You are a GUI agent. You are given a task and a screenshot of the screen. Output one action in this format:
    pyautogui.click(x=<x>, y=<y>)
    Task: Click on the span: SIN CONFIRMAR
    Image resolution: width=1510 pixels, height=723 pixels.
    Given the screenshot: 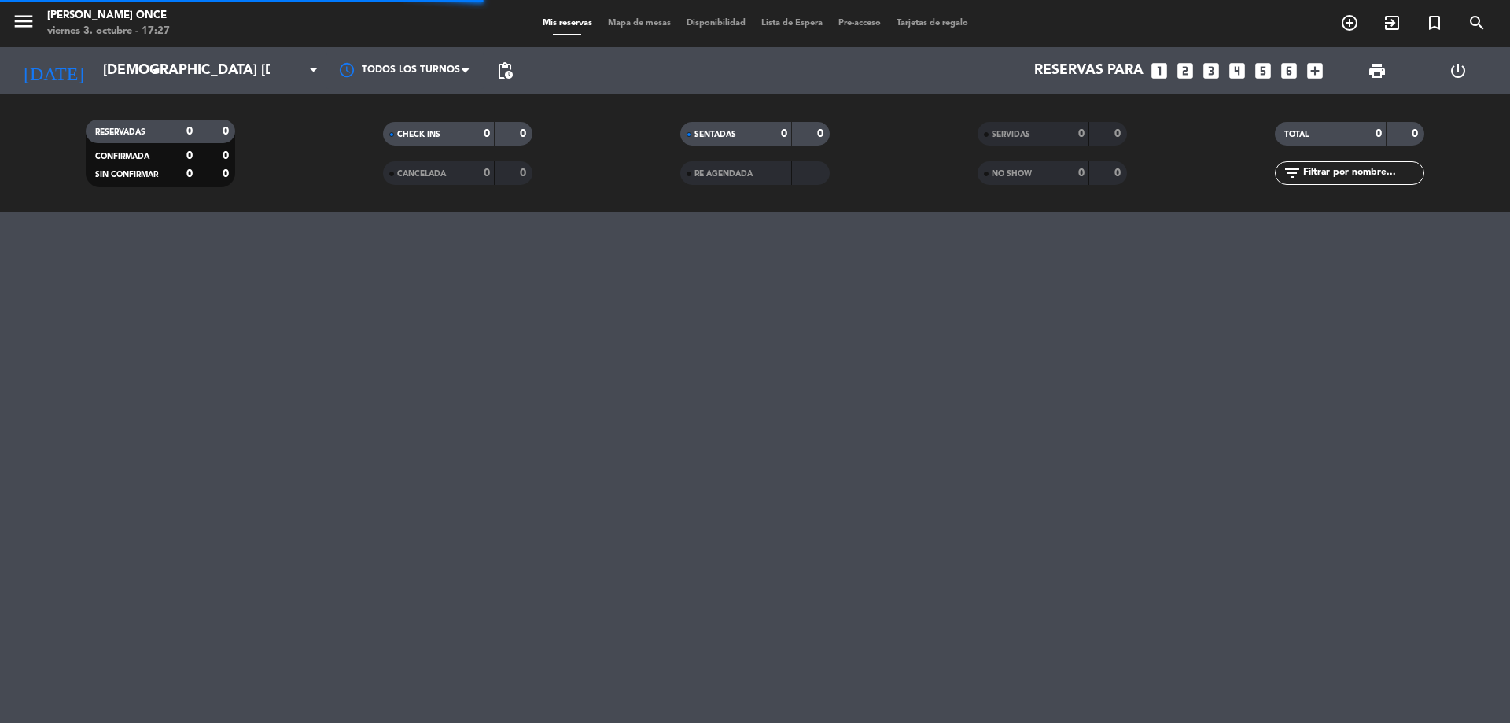 What is the action you would take?
    pyautogui.click(x=127, y=175)
    